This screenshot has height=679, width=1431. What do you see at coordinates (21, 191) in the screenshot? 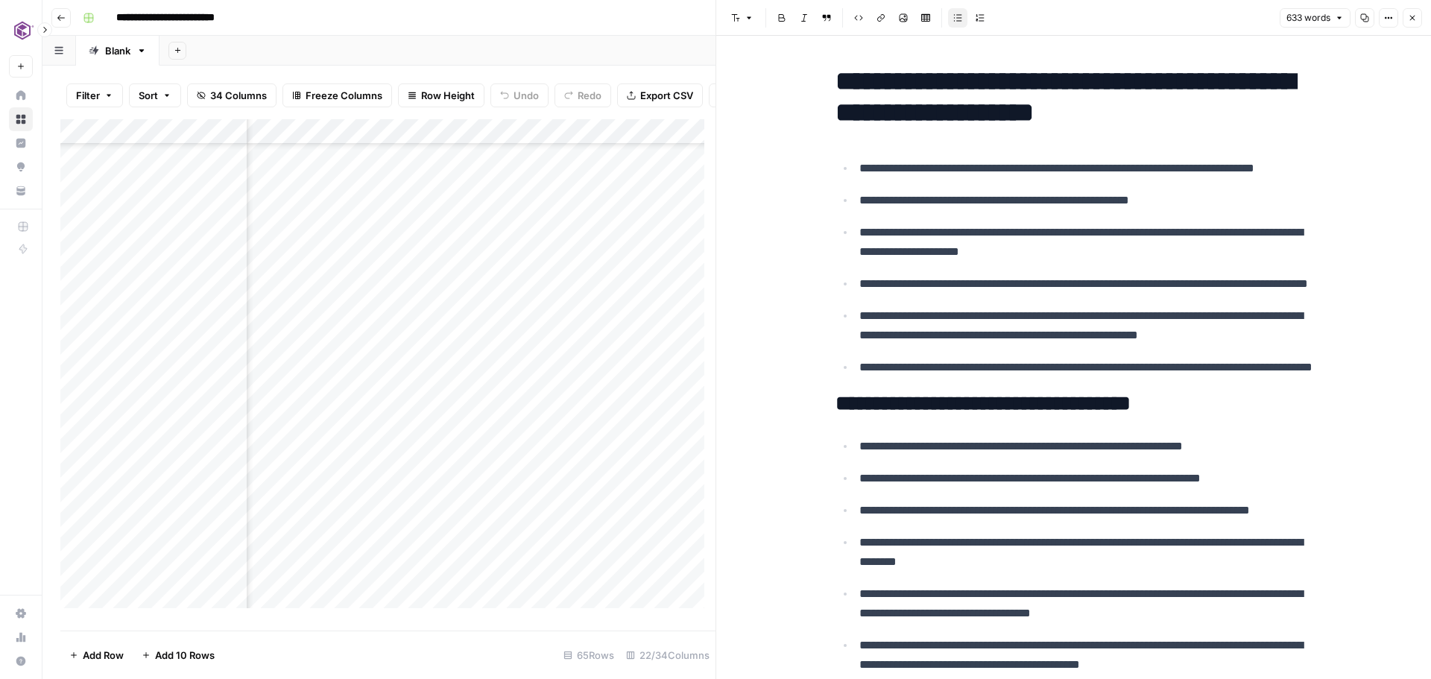
I see `a: Your Data` at bounding box center [21, 191].